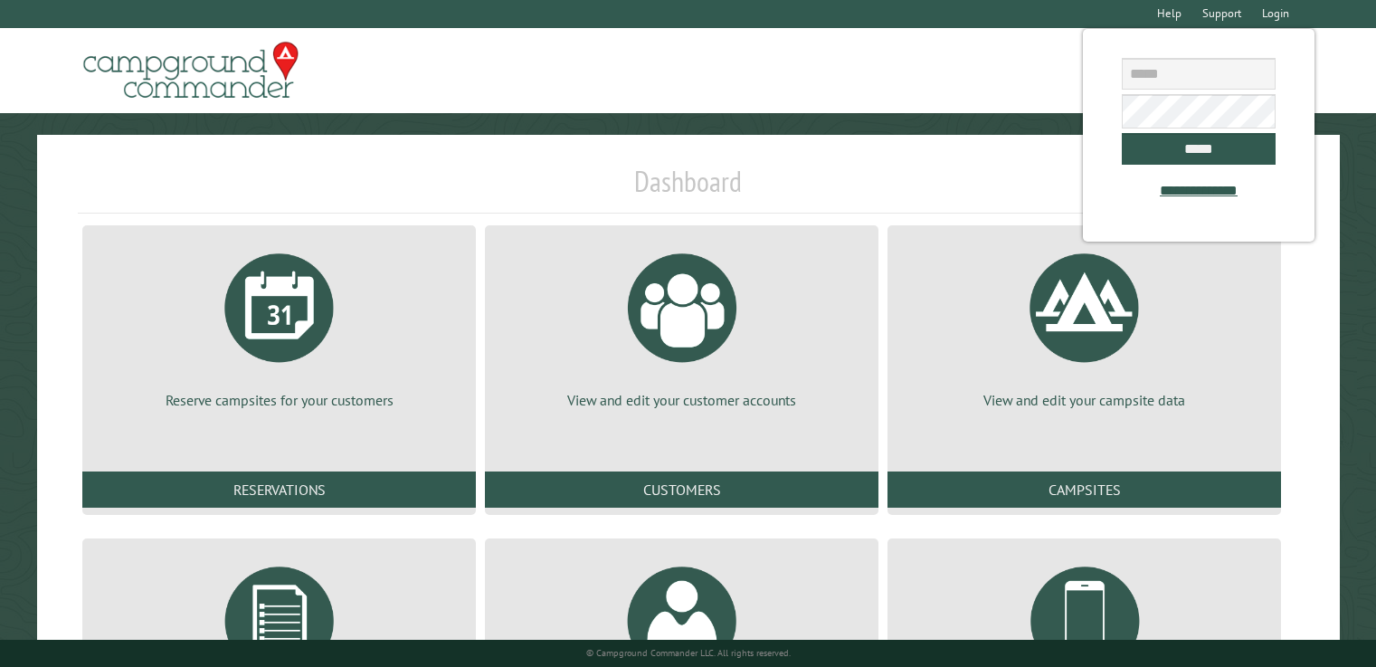 Image resolution: width=1376 pixels, height=667 pixels. I want to click on a: View and edit your campsite data, so click(1084, 325).